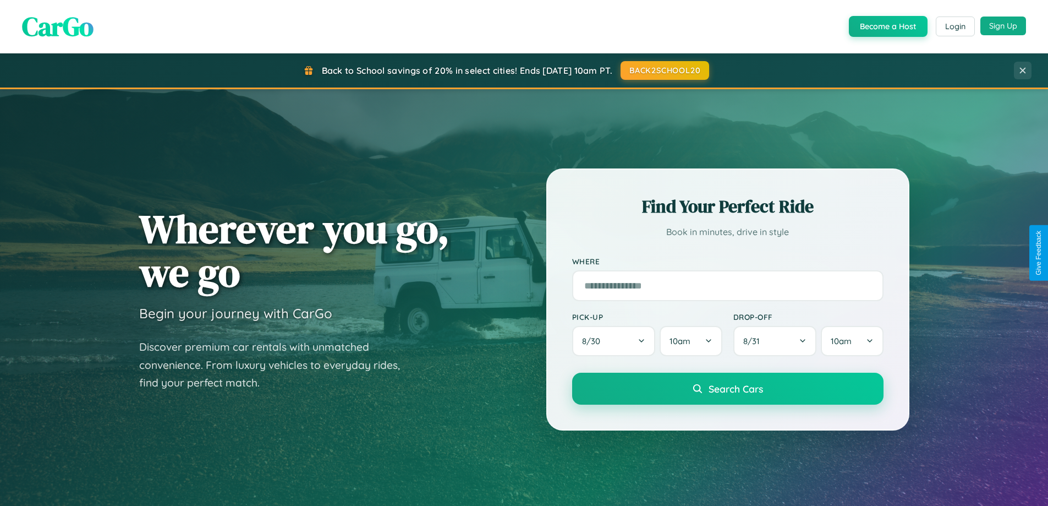 The width and height of the screenshot is (1048, 506). I want to click on span: CarGo, so click(58, 26).